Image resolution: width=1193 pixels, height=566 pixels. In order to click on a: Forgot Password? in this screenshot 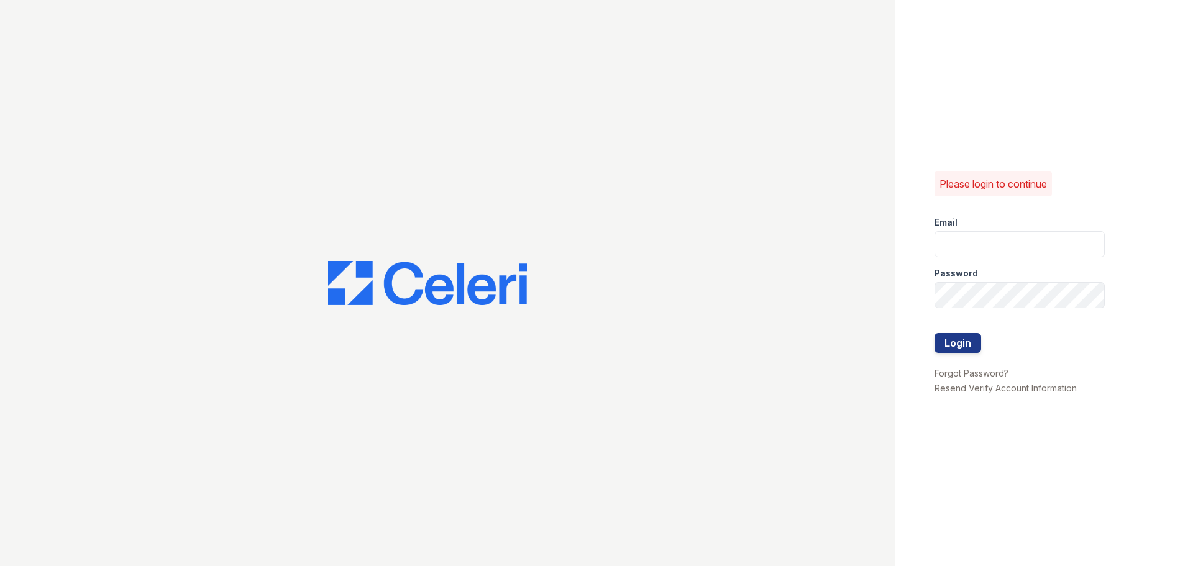, I will do `click(971, 373)`.